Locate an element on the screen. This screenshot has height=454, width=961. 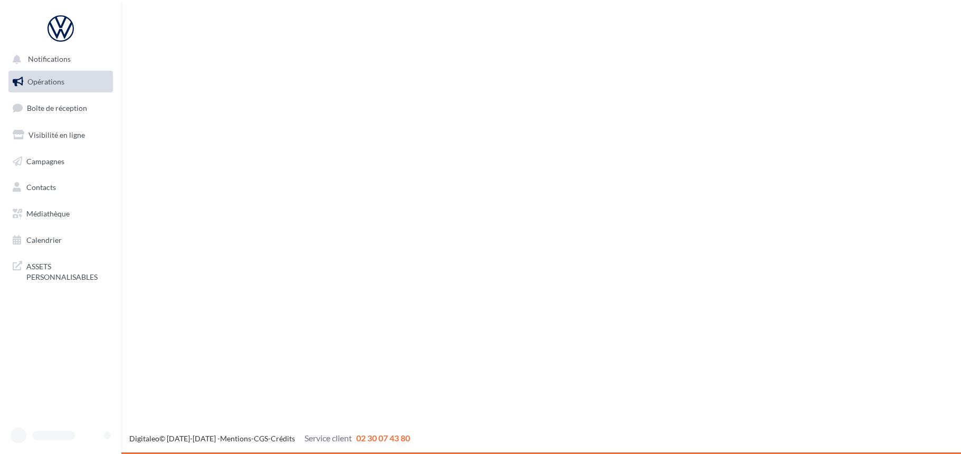
span: Calendrier is located at coordinates (44, 240).